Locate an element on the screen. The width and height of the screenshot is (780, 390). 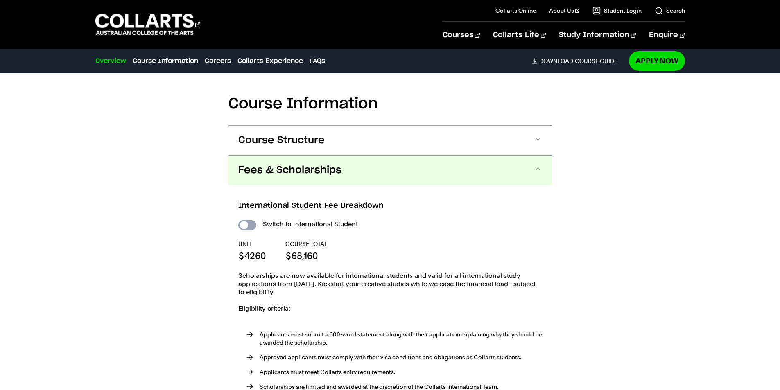
a: Collarts Online is located at coordinates (515, 11).